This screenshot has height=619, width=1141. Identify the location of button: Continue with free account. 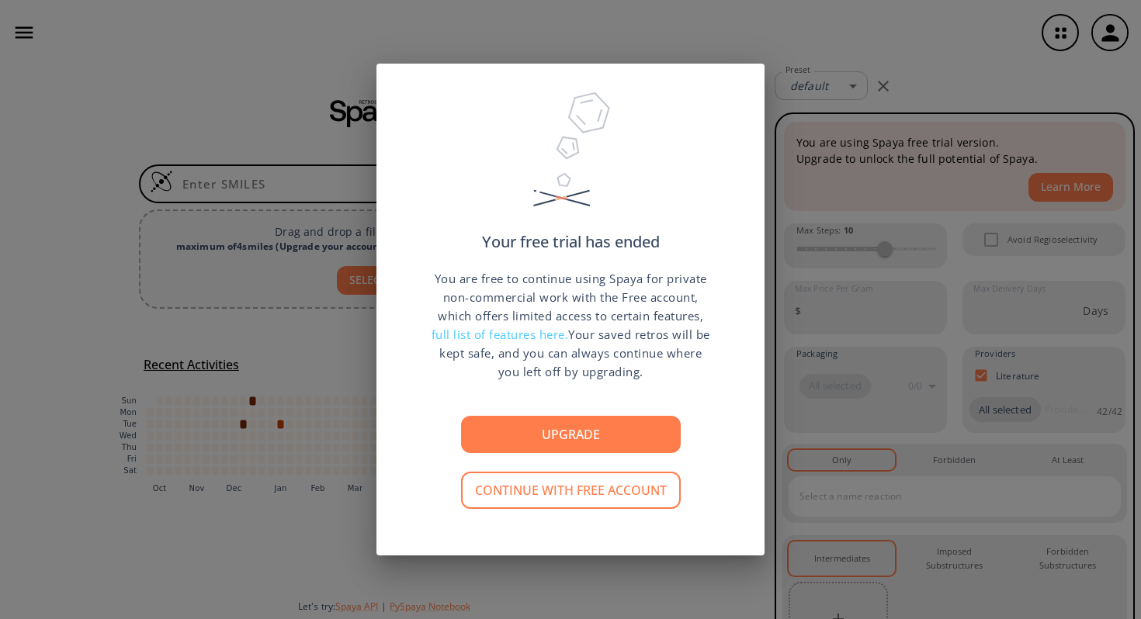
(570, 490).